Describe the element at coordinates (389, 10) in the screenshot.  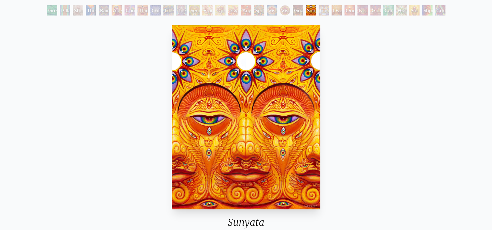
I see `div: Cannafist` at that location.